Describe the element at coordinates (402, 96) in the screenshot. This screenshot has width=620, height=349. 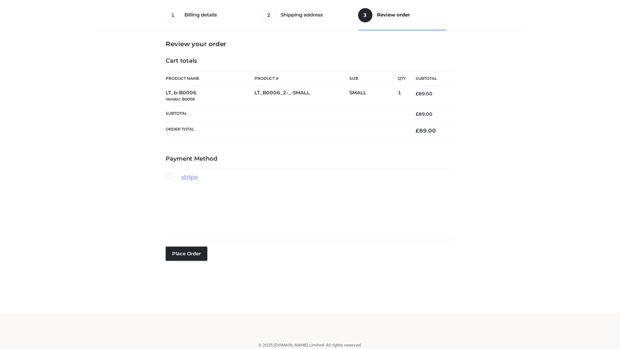
I see `td: 1` at that location.